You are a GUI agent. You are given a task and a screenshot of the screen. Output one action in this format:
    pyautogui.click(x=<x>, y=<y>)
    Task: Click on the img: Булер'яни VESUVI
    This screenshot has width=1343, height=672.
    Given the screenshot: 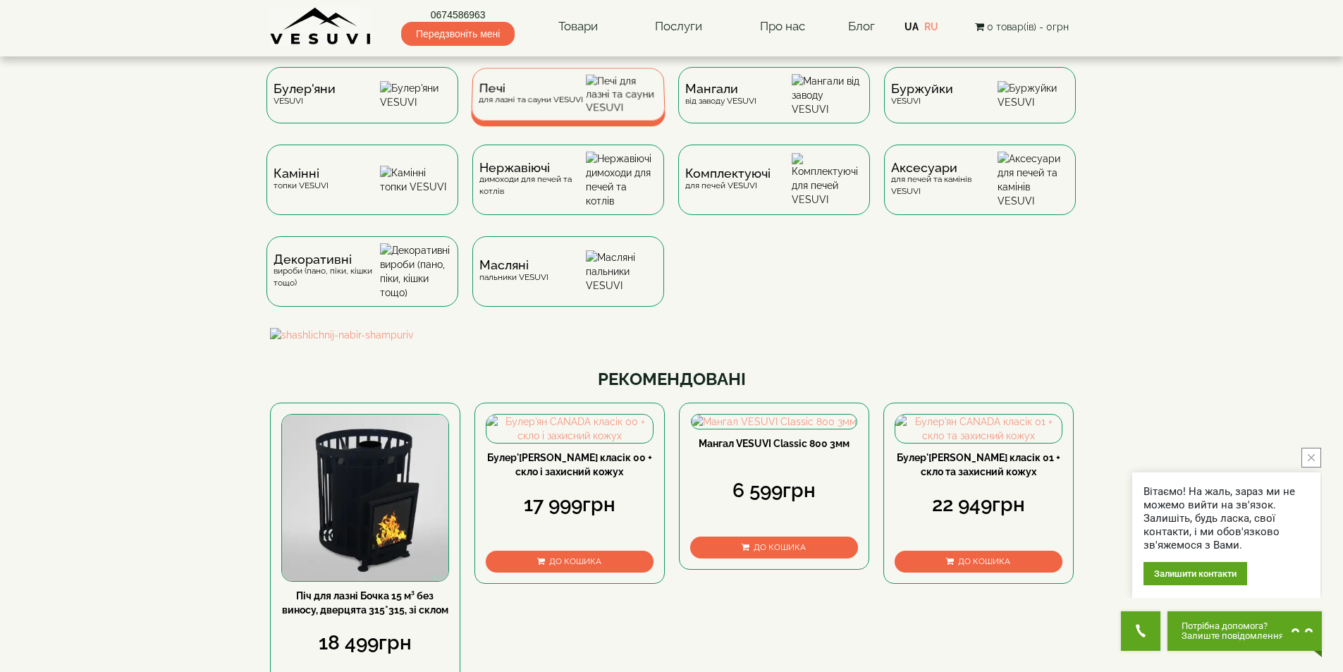 What is the action you would take?
    pyautogui.click(x=415, y=95)
    